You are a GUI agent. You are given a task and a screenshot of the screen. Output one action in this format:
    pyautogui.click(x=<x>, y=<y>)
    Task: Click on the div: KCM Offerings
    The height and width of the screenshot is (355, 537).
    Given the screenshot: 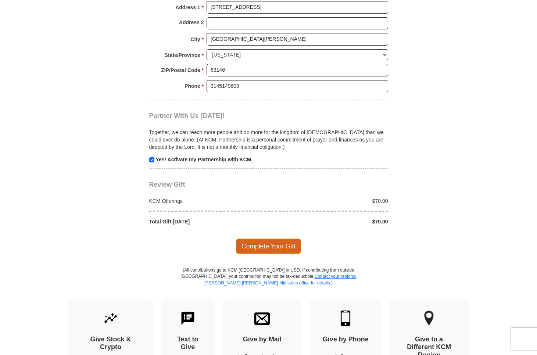 What is the action you would take?
    pyautogui.click(x=207, y=201)
    